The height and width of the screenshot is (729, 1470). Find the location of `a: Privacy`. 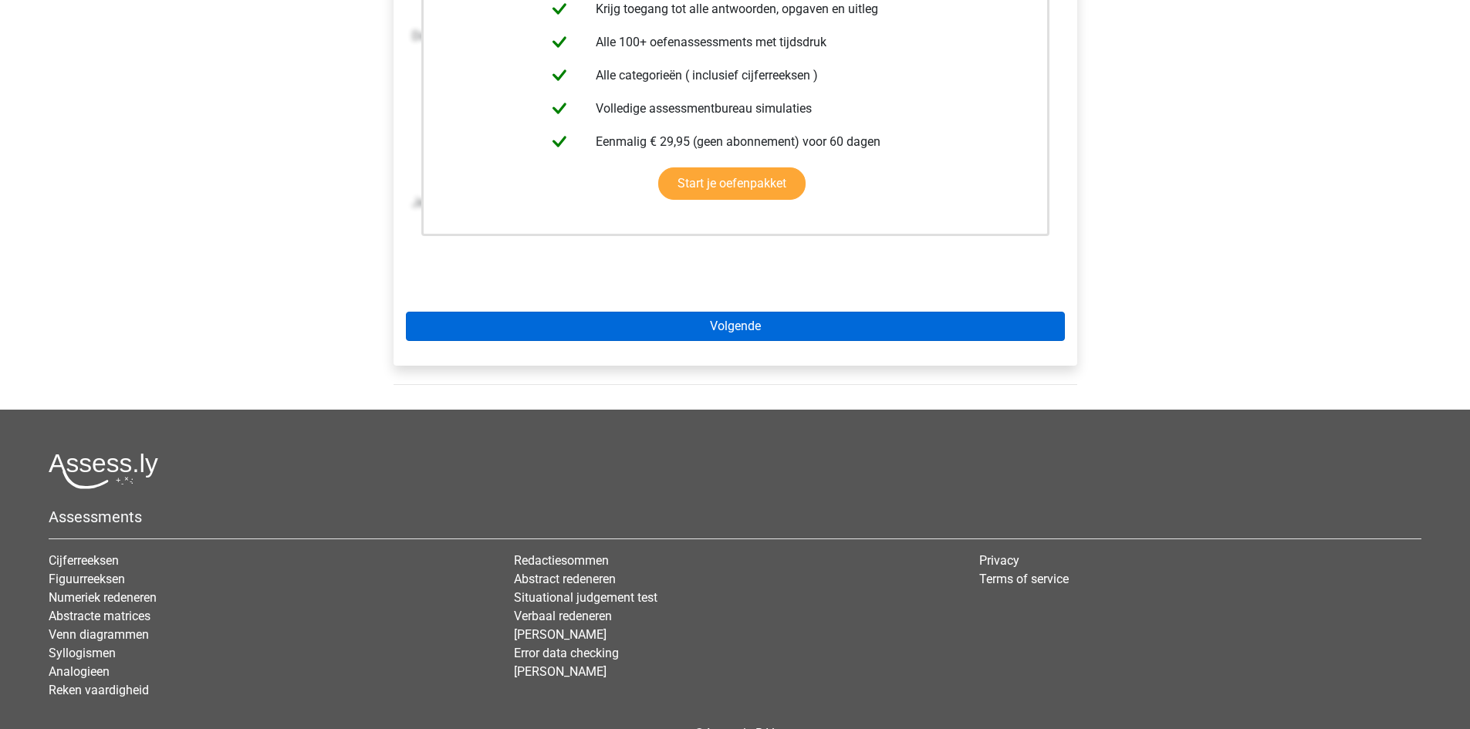

a: Privacy is located at coordinates (999, 560).